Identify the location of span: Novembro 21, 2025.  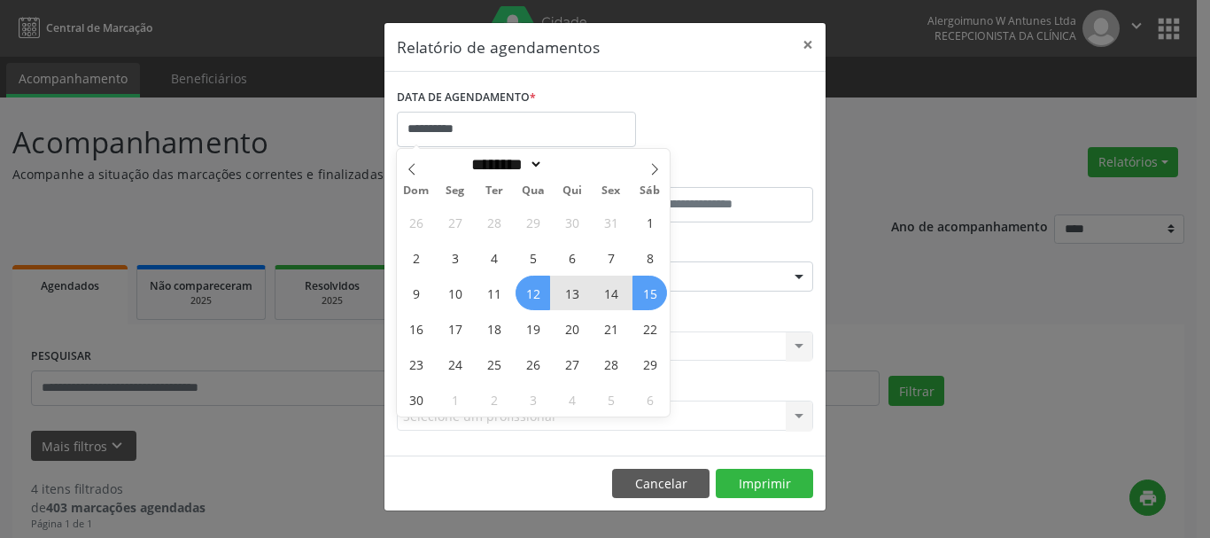
(610, 328).